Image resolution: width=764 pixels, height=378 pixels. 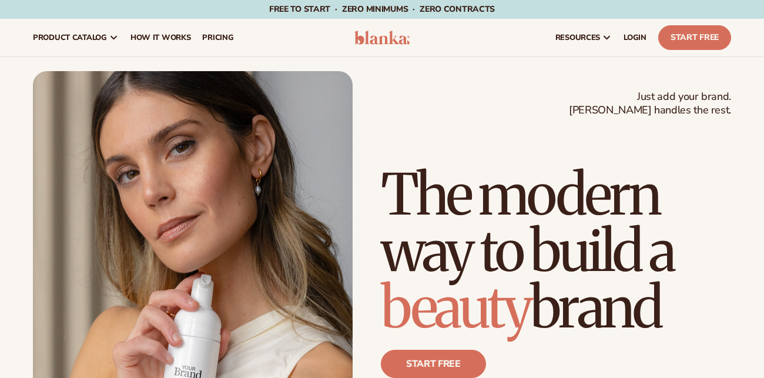 I want to click on h1: The modern way to build a brand, so click(x=556, y=251).